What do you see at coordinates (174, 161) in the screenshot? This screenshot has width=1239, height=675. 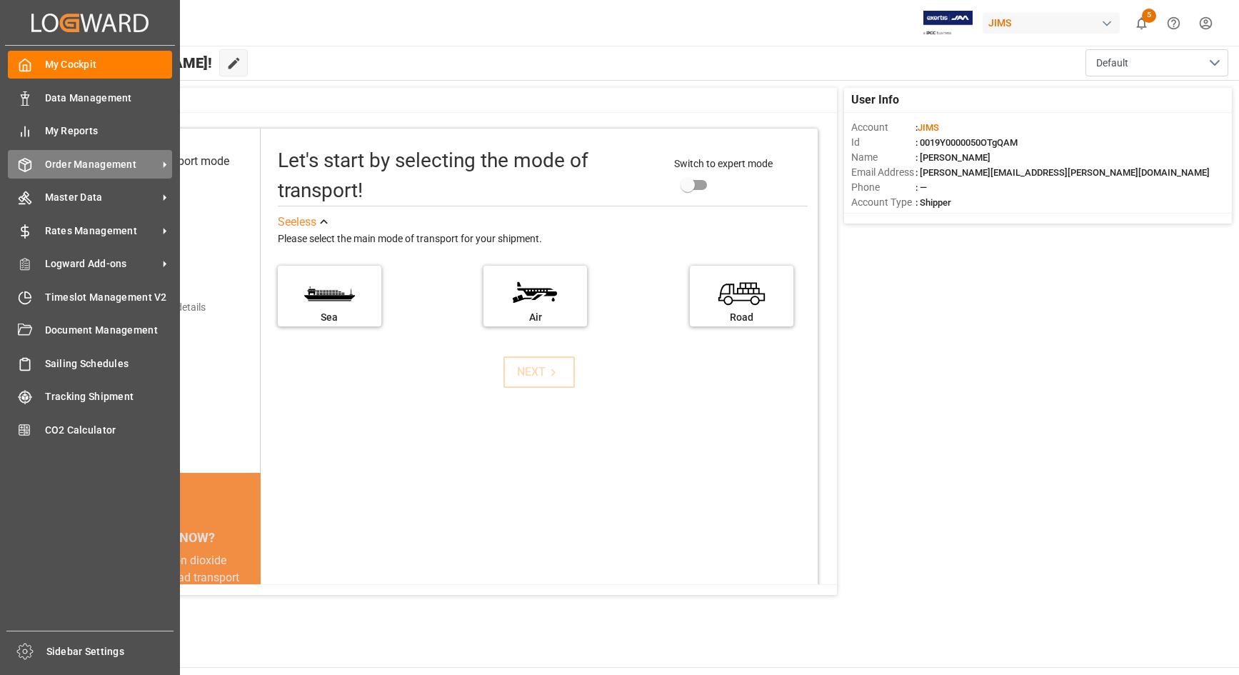 I see `div: Select transport mode` at bounding box center [174, 161].